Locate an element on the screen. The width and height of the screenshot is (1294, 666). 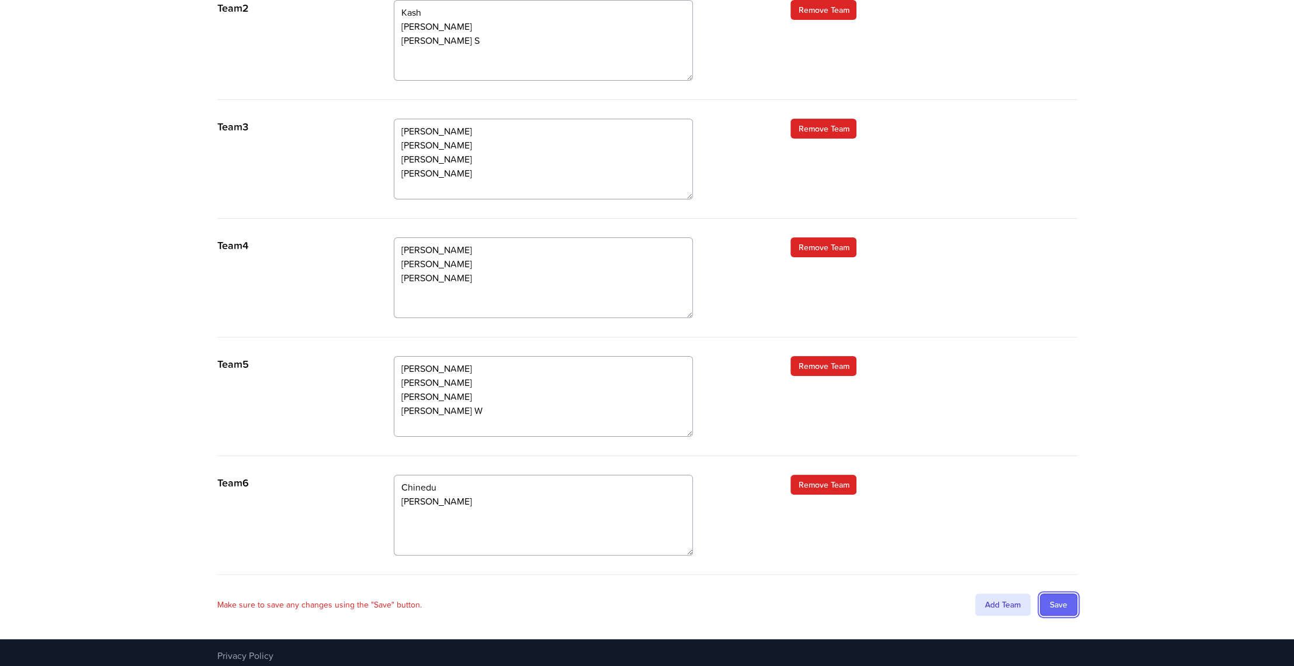
span: 6 is located at coordinates (245, 482).